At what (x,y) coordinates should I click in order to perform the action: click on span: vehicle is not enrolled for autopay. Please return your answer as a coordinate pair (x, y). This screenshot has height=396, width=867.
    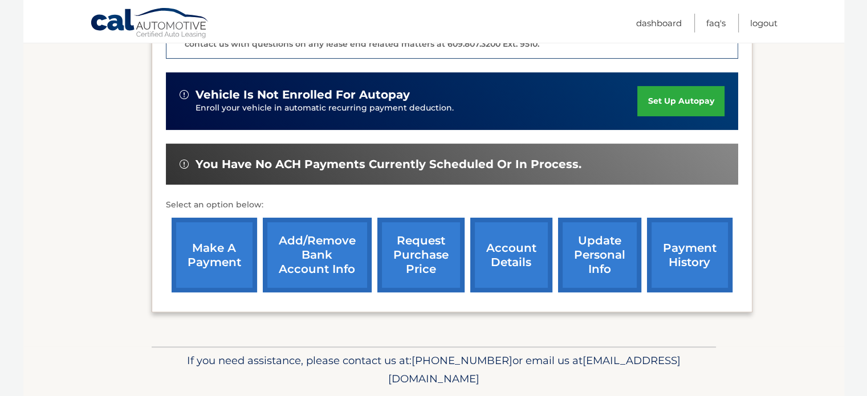
    Looking at the image, I should click on (303, 95).